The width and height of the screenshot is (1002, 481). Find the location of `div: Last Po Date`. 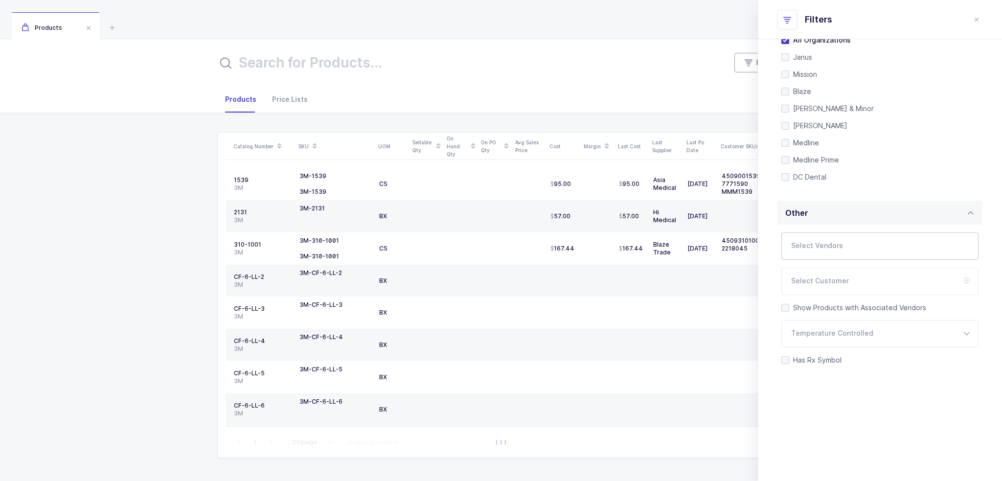

div: Last Po Date is located at coordinates (701, 146).